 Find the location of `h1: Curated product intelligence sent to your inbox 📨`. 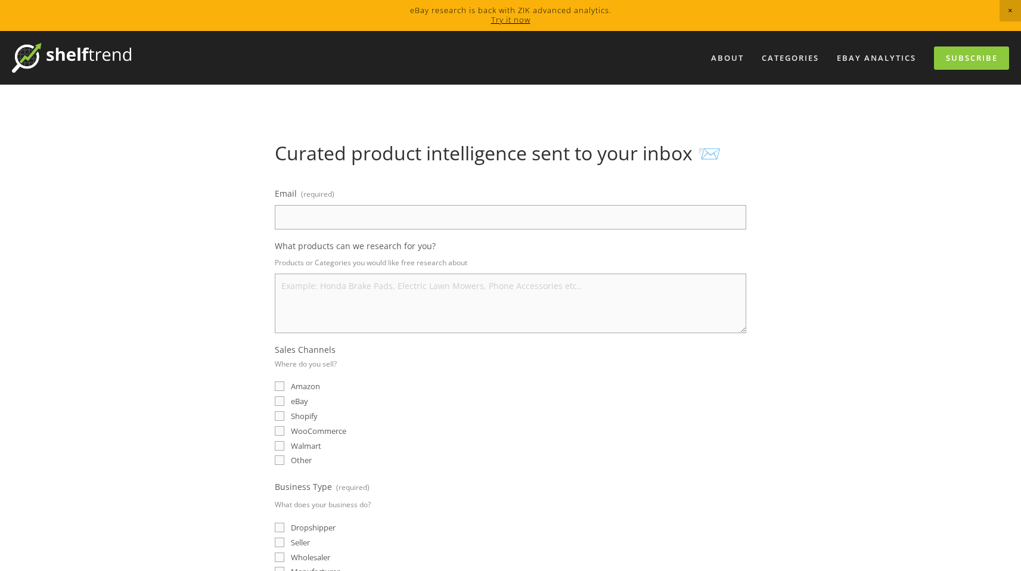

h1: Curated product intelligence sent to your inbox 📨 is located at coordinates (510, 153).